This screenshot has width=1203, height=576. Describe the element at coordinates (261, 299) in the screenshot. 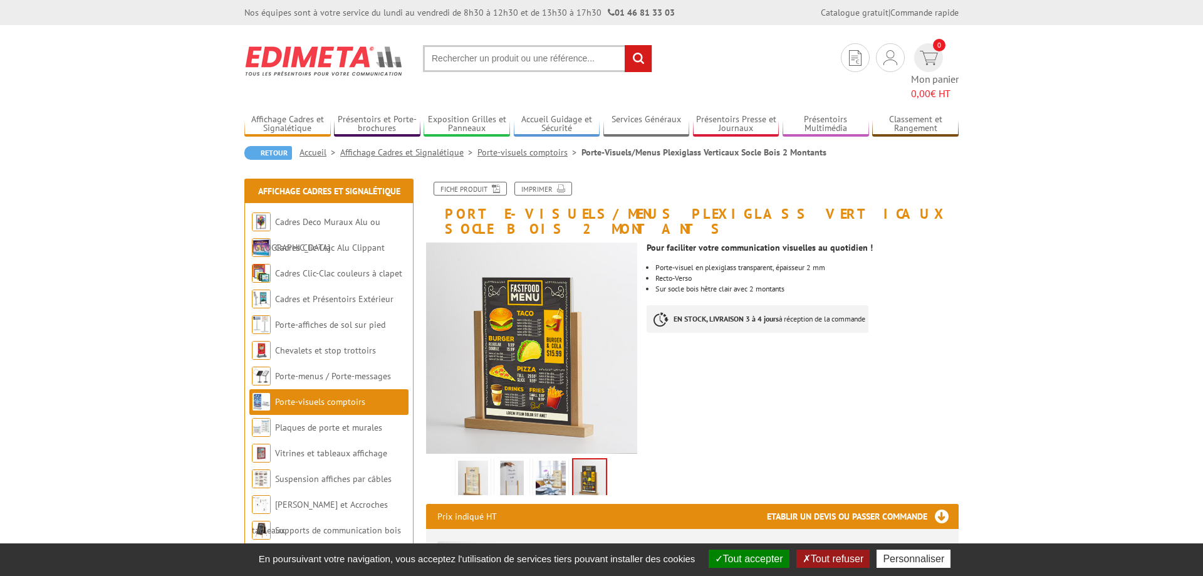

I see `img: Cadres et Présentoirs Extérieur` at that location.